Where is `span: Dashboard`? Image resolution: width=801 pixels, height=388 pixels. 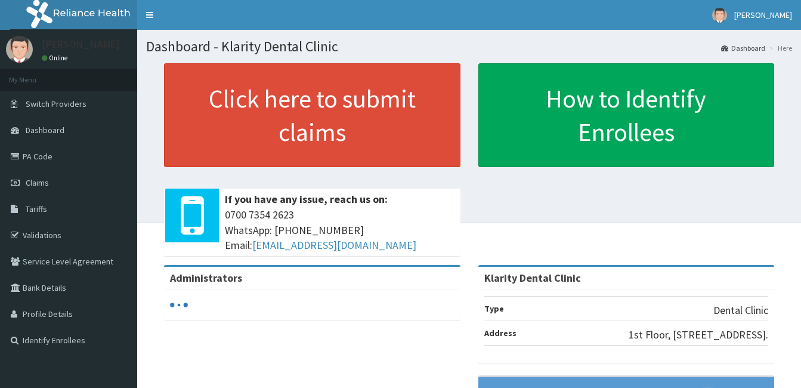 span: Dashboard is located at coordinates (45, 130).